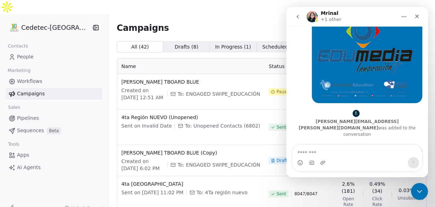  I want to click on span: To: 4Ta región nuevo, so click(222, 192).